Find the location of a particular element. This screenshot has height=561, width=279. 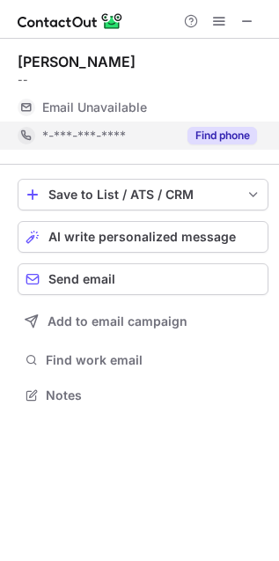

span: Notes is located at coordinates (153, 396).